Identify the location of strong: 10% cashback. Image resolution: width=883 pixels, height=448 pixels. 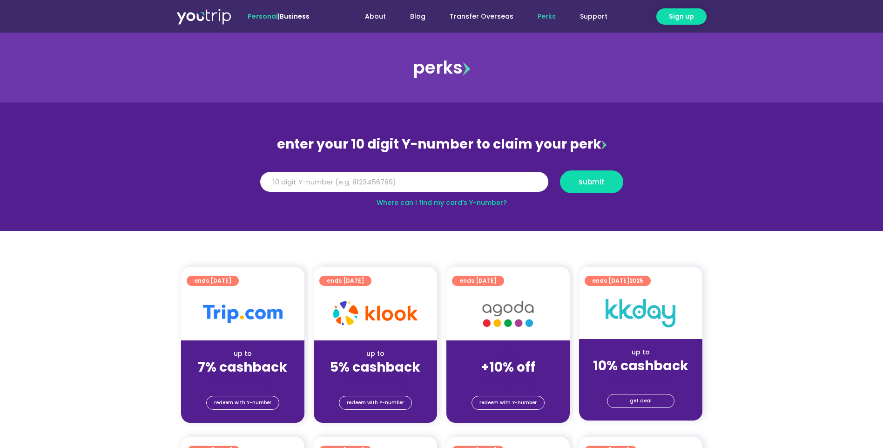
(641, 365).